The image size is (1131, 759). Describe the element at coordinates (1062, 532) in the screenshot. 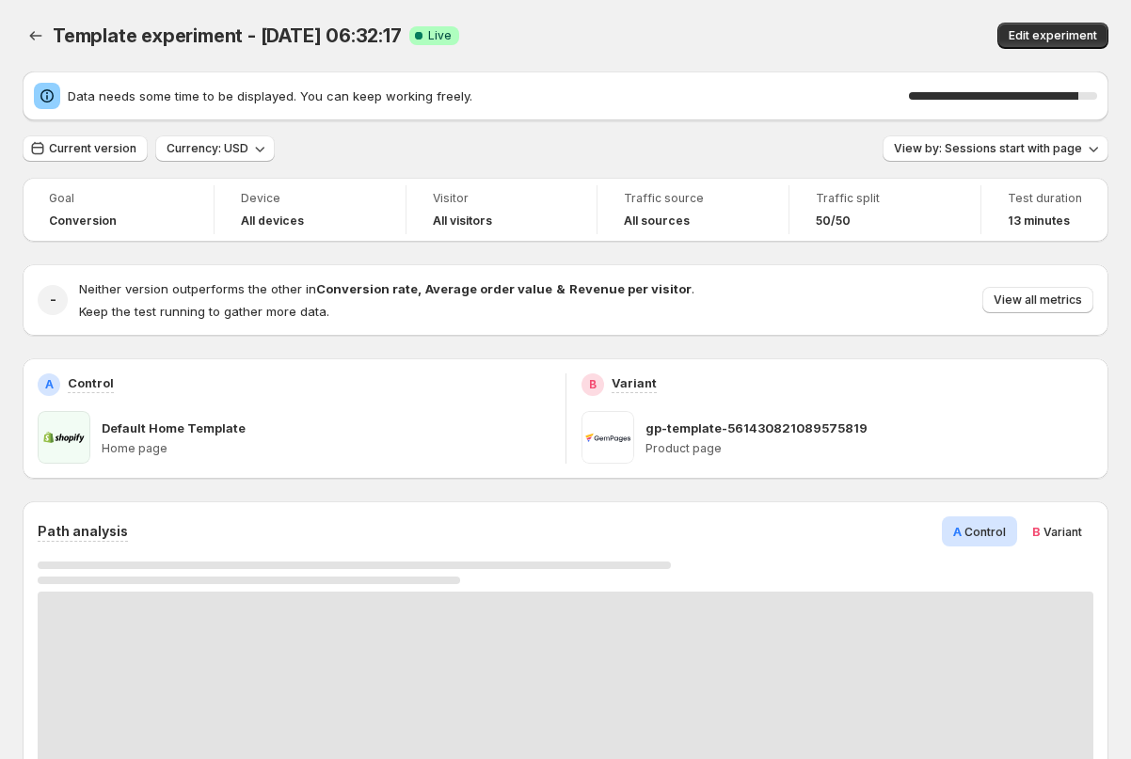

I see `span: Variant` at that location.